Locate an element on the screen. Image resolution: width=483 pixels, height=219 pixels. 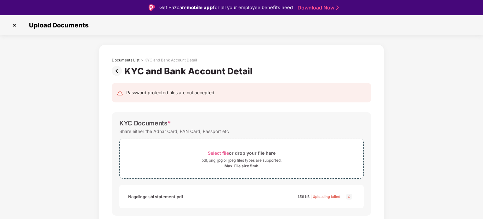
img: Stroke is located at coordinates (338, 8).